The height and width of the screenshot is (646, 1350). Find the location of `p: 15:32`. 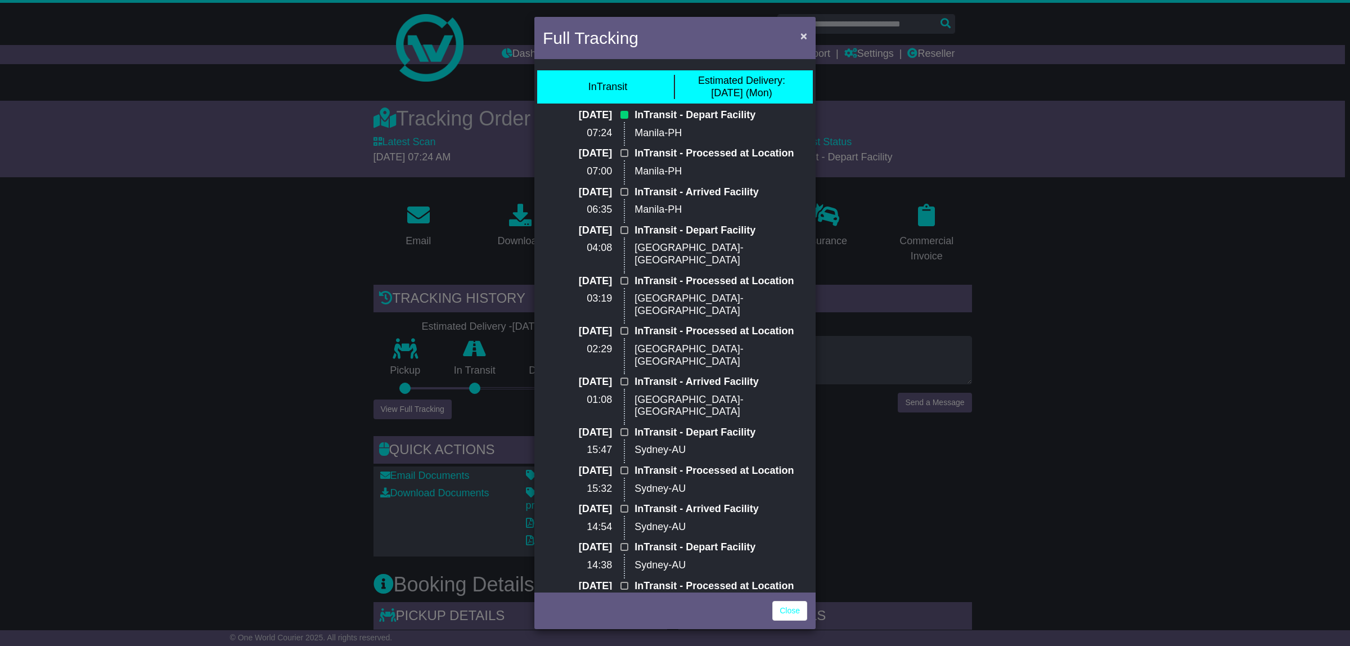

p: 15:32 is located at coordinates (577, 489).